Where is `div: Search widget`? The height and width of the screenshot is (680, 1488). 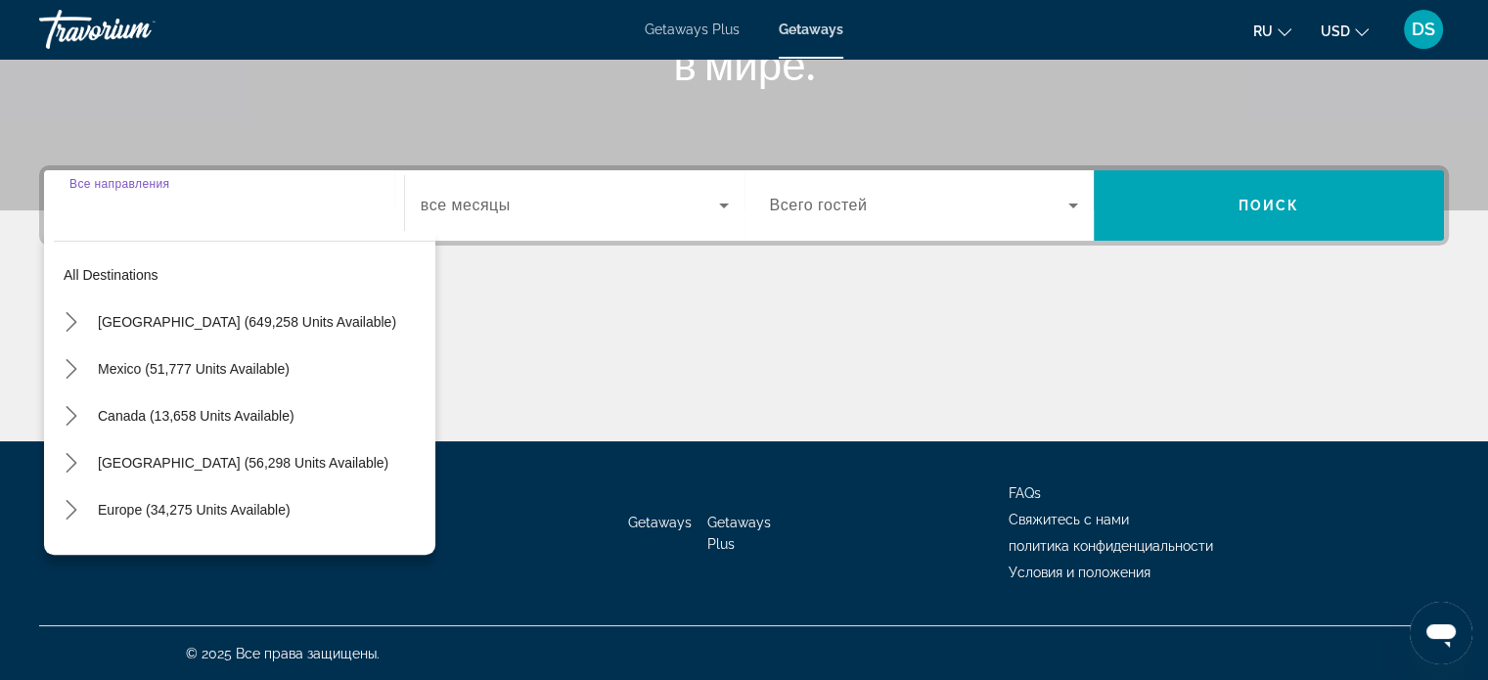 div: Search widget is located at coordinates (744, 205).